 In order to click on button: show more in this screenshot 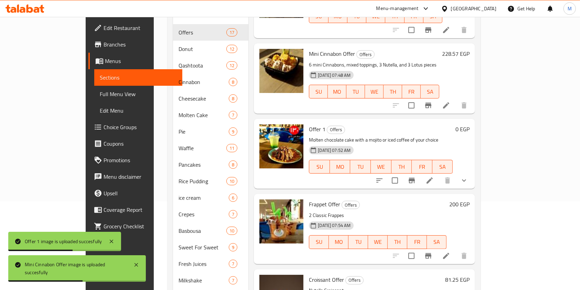, I will do `click(464, 180)`.